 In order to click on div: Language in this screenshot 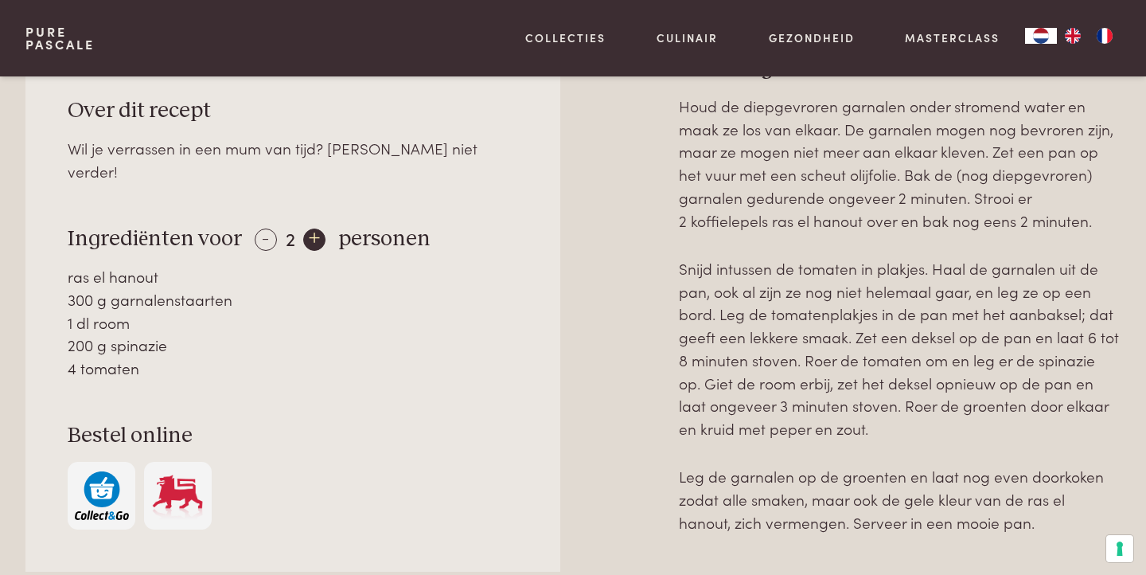, I will do `click(1041, 36)`.